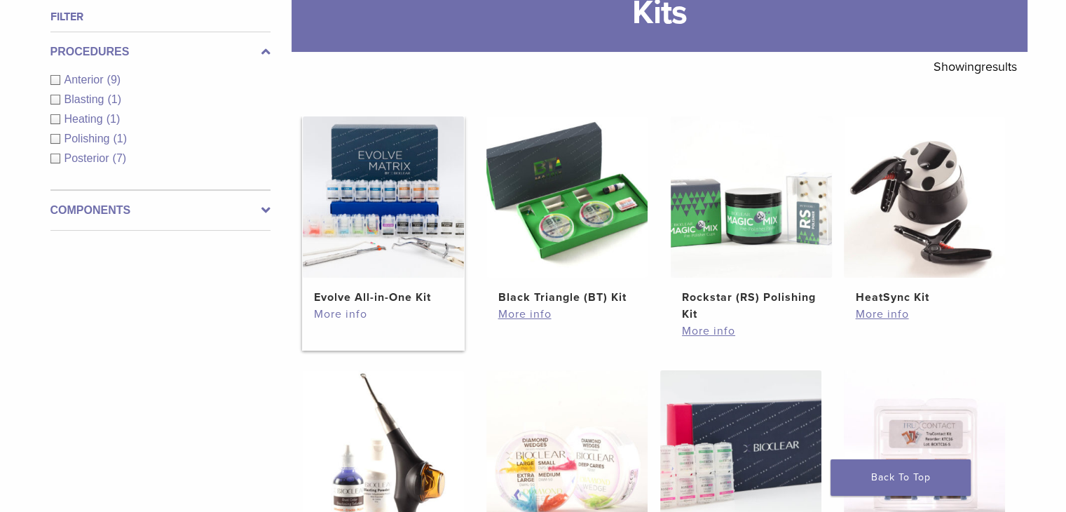 Image resolution: width=1066 pixels, height=512 pixels. What do you see at coordinates (86, 99) in the screenshot?
I see `span: Blasting` at bounding box center [86, 99].